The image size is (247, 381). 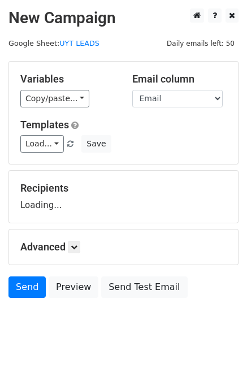 I want to click on h5: Recipients, so click(x=123, y=188).